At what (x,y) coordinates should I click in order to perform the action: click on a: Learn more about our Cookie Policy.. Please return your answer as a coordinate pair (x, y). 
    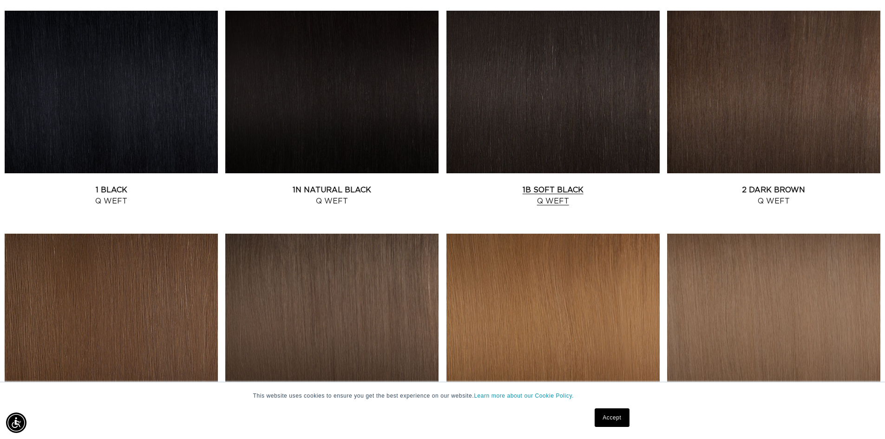
    Looking at the image, I should click on (523, 396).